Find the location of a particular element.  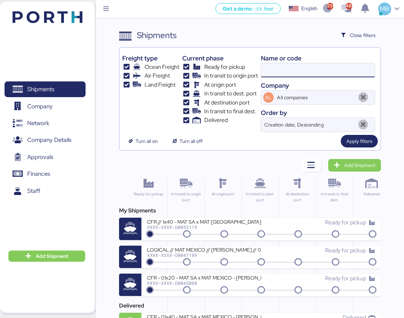

span: Ocean Freight is located at coordinates (162, 67).